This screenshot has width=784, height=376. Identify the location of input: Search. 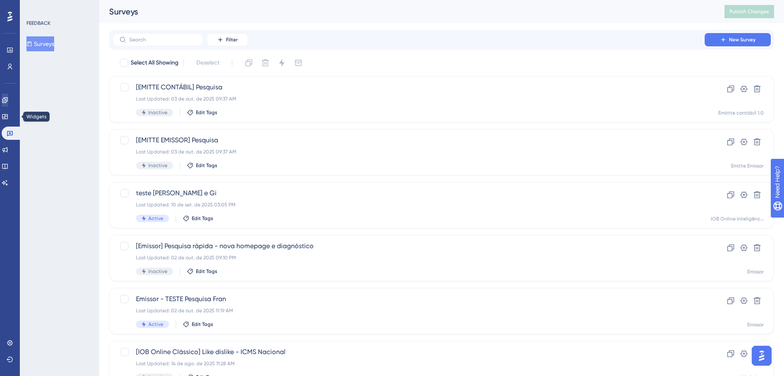
(163, 40).